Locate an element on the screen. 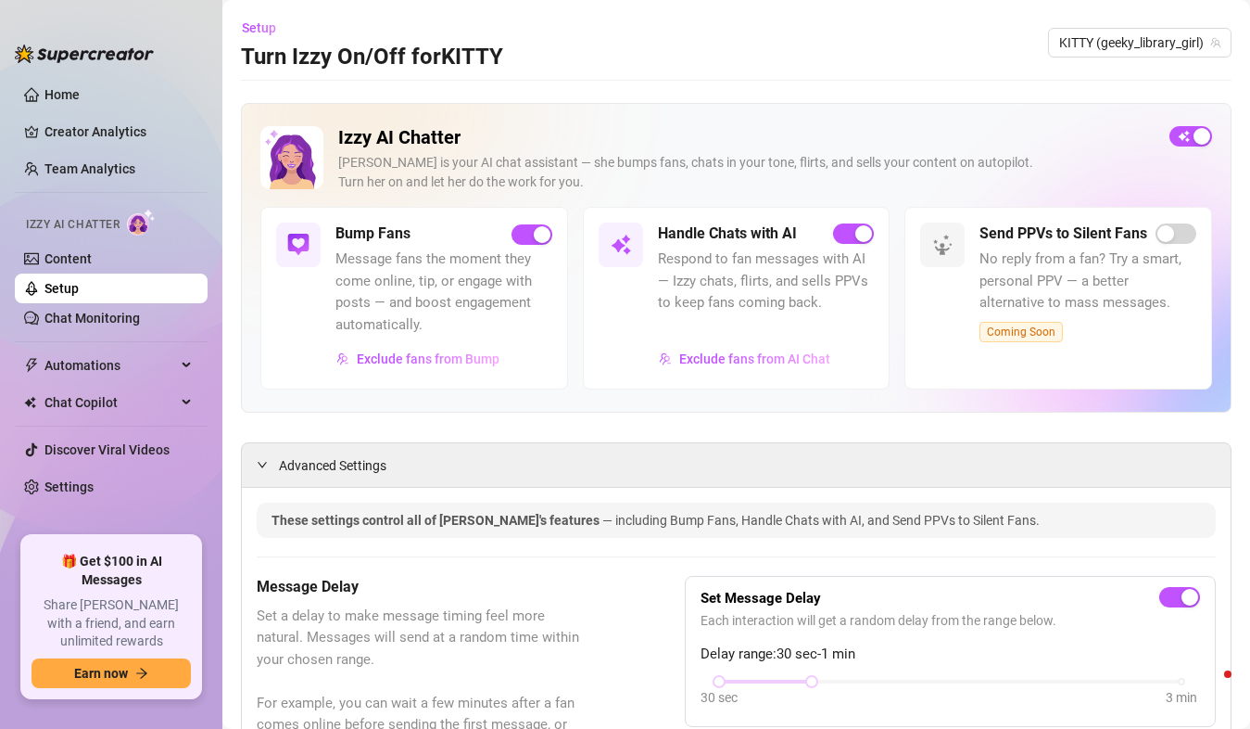 This screenshot has height=729, width=1250. img: AI Chatter is located at coordinates (141, 222).